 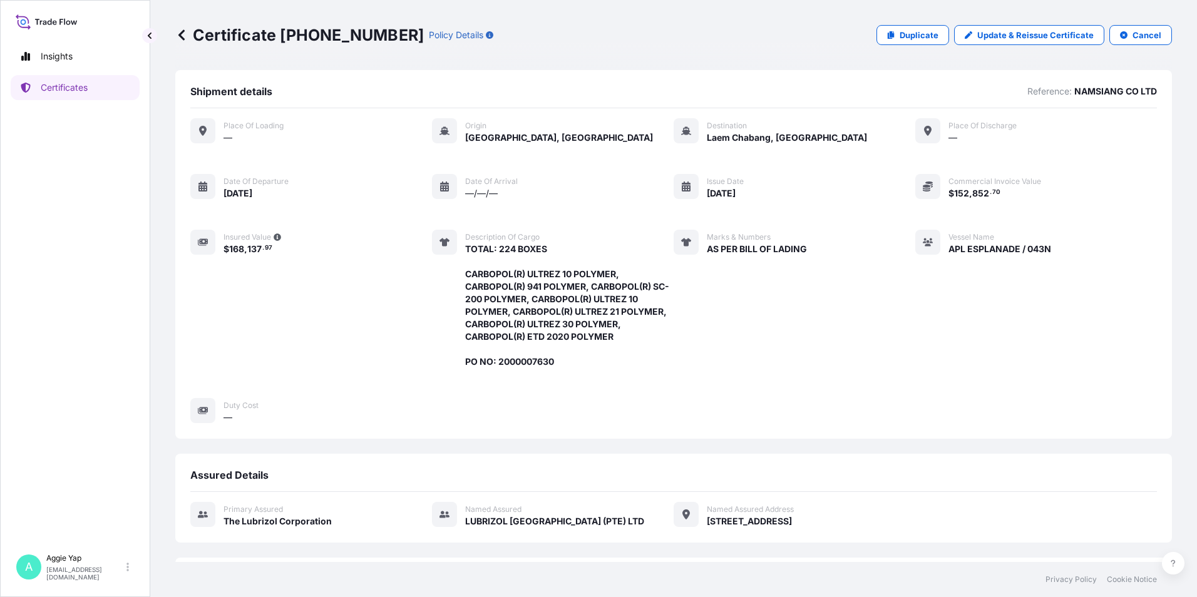 What do you see at coordinates (75, 56) in the screenshot?
I see `a: Insights` at bounding box center [75, 56].